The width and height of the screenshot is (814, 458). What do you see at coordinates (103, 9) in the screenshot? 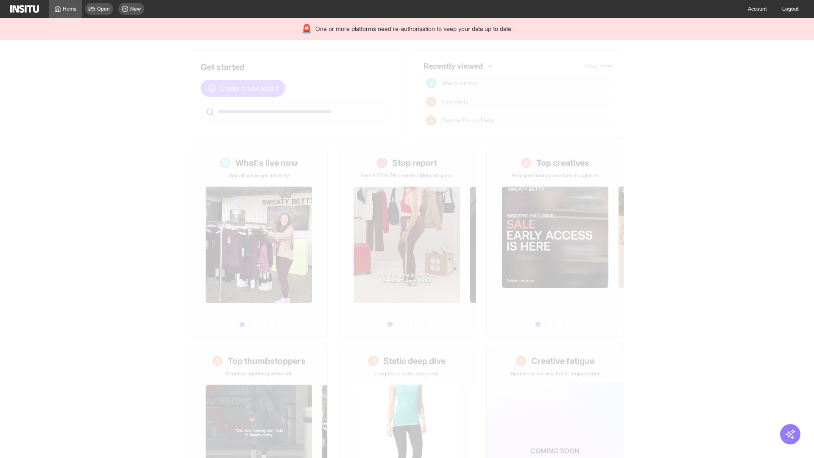
I see `span: Open` at bounding box center [103, 9].